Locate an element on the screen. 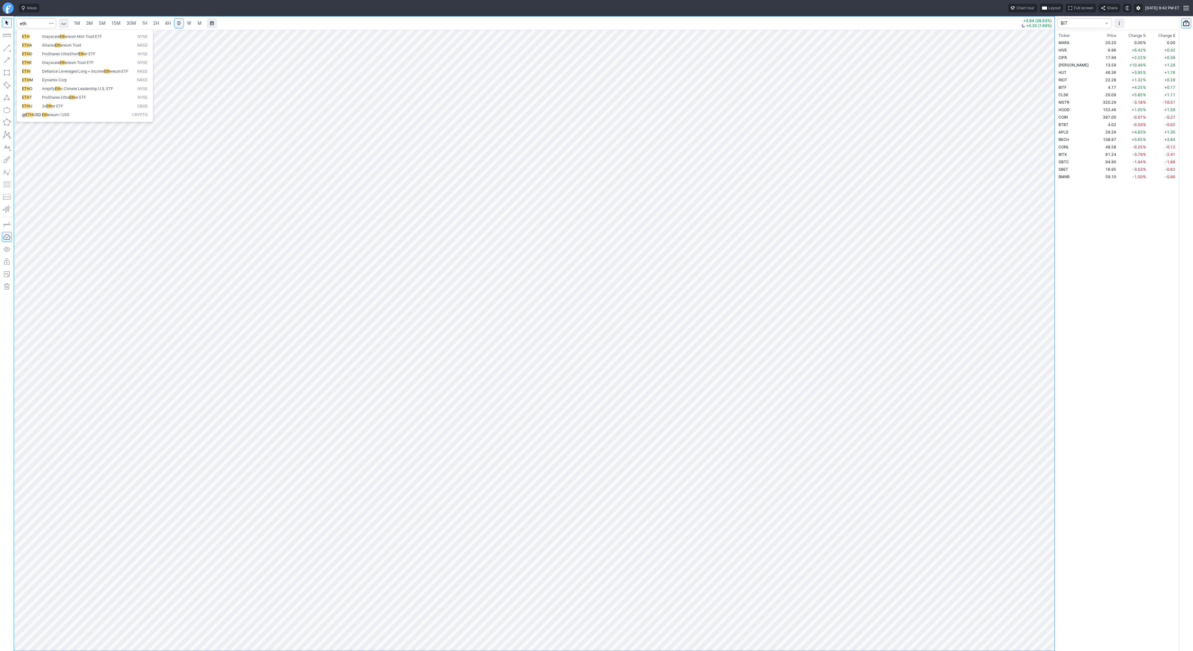 This screenshot has width=1193, height=651. button: XABCD is located at coordinates (7, 135).